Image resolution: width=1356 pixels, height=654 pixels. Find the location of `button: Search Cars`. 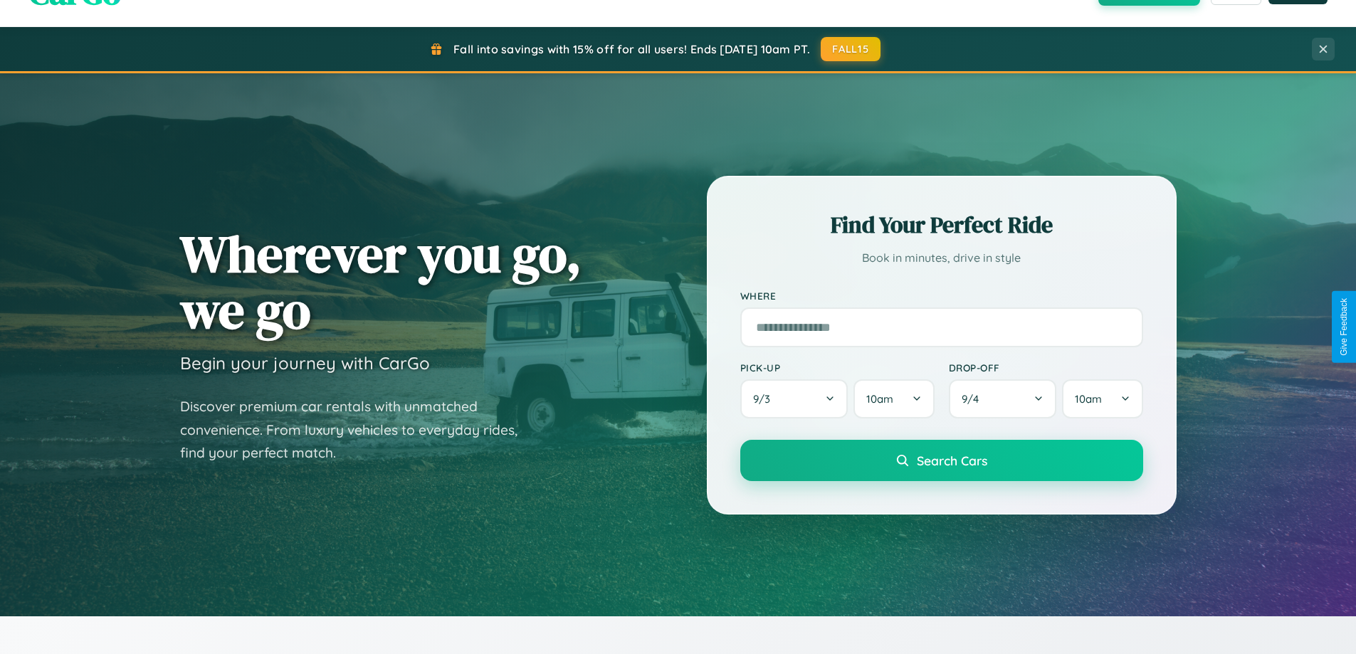

button: Search Cars is located at coordinates (942, 460).